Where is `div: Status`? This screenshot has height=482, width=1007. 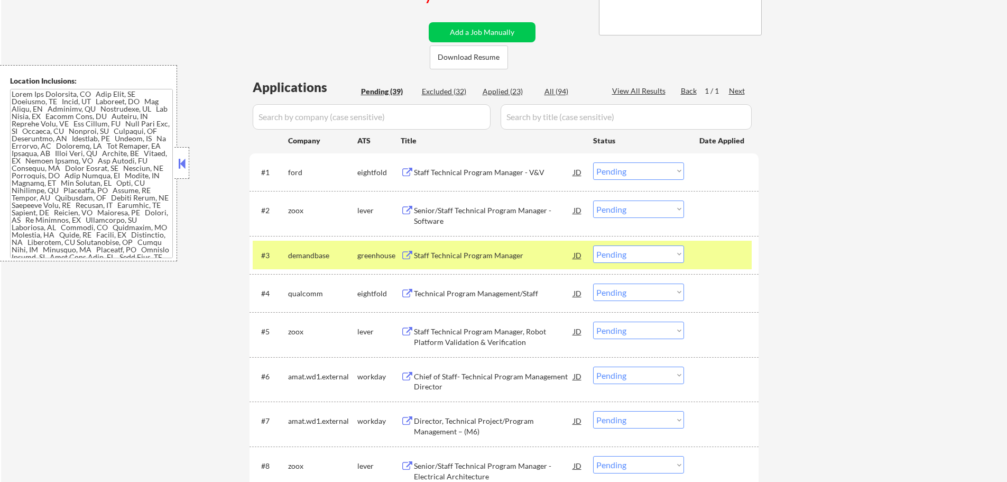 div: Status is located at coordinates (639, 140).